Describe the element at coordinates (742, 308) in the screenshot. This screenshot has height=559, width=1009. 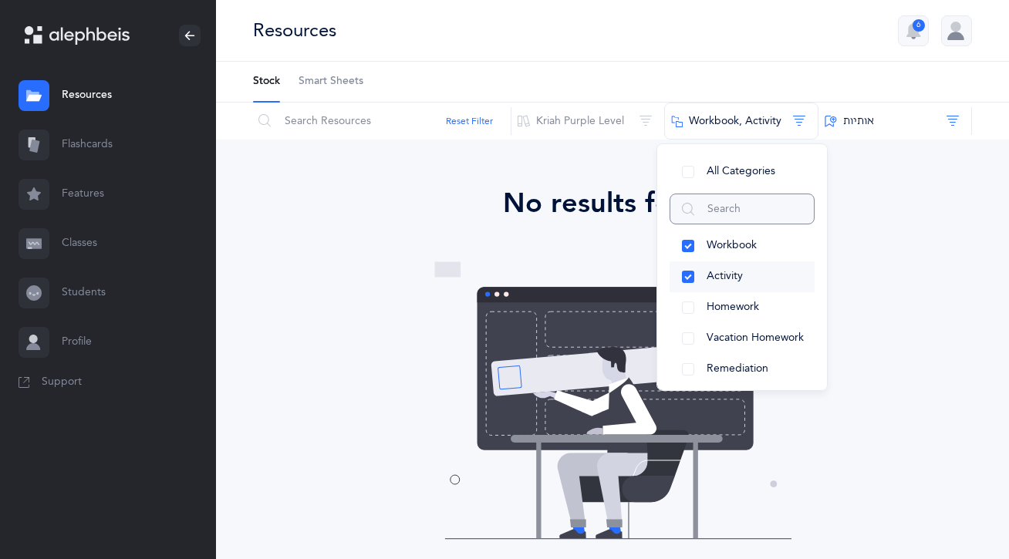
I see `button: Homework` at that location.